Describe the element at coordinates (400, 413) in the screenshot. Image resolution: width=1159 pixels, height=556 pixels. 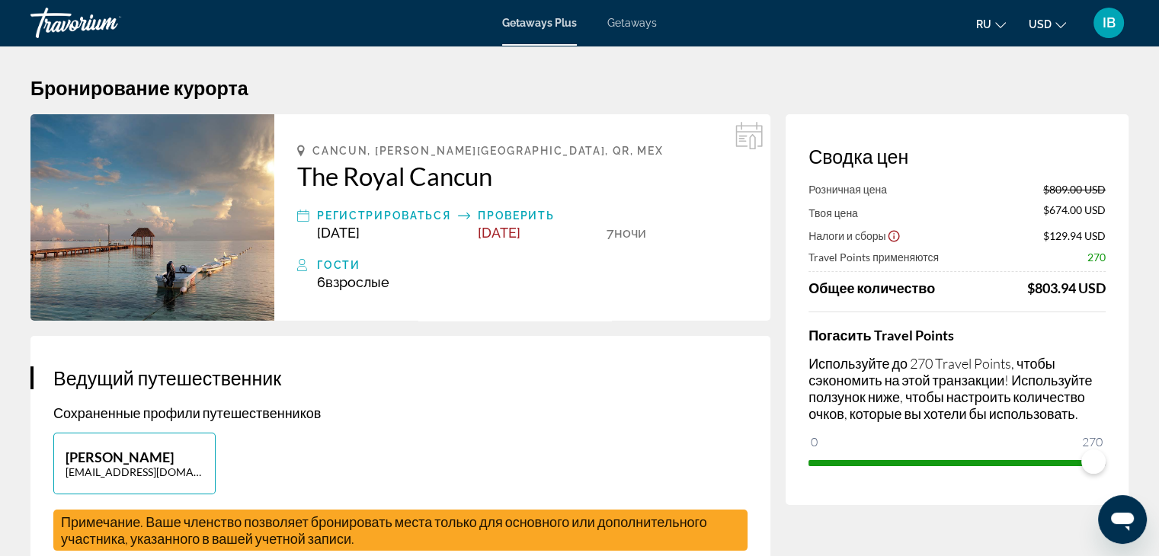
I see `p: Сохраненные профили путешественников` at that location.